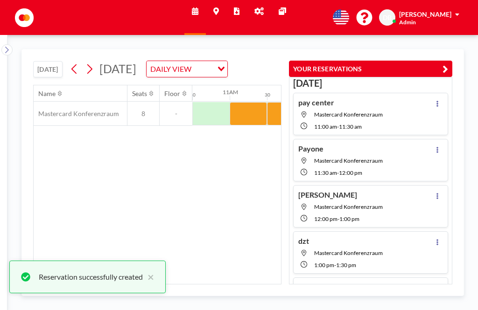 This screenshot has width=478, height=310. Describe the element at coordinates (172, 94) in the screenshot. I see `div: Floor` at that location.